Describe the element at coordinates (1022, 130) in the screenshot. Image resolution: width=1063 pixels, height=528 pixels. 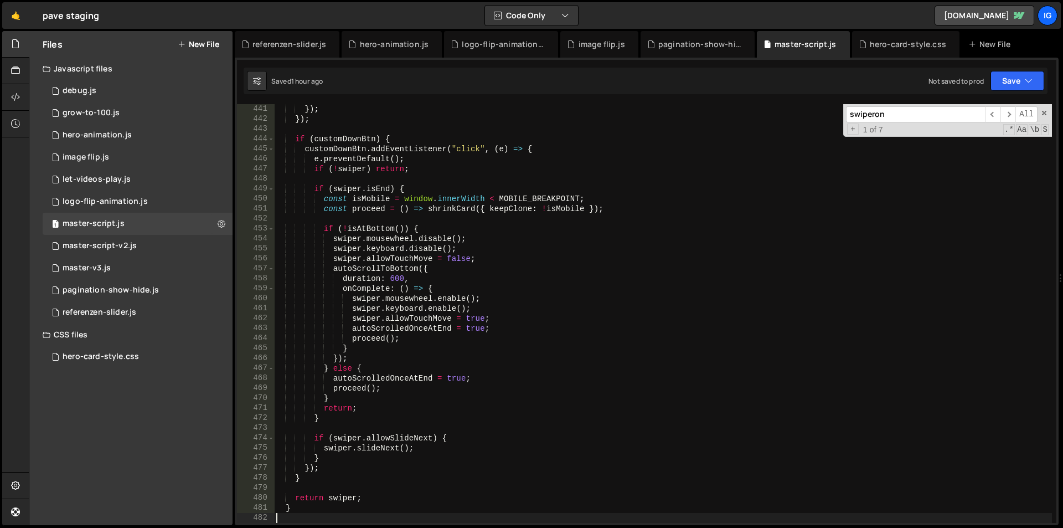
I see `span: CaseSensitive Search` at that location.